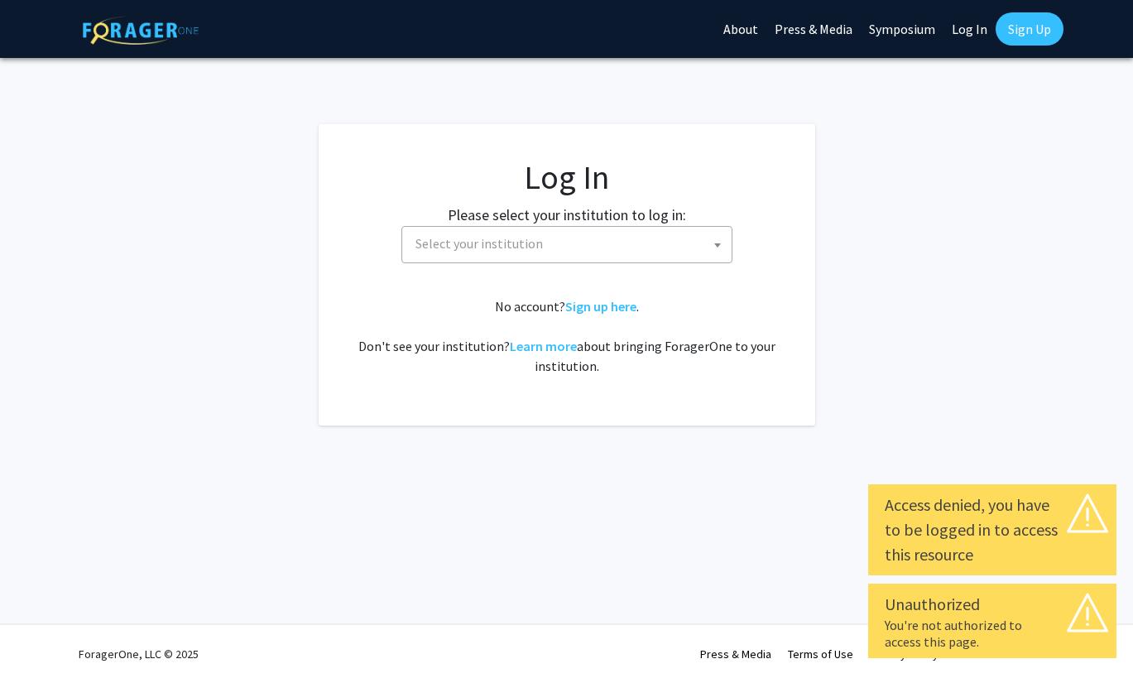 Image resolution: width=1133 pixels, height=683 pixels. Describe the element at coordinates (543, 346) in the screenshot. I see `a: Learn more about bringing ForagerOne to your institution` at that location.